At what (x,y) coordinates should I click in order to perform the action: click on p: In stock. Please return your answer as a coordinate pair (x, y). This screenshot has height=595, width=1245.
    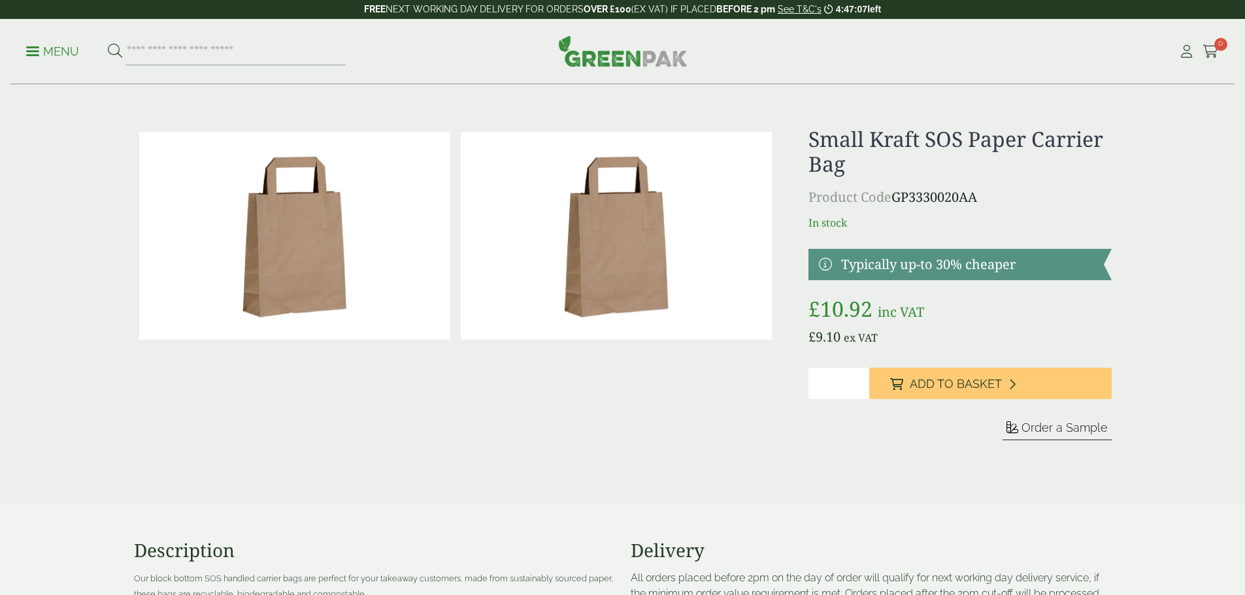
    Looking at the image, I should click on (959, 223).